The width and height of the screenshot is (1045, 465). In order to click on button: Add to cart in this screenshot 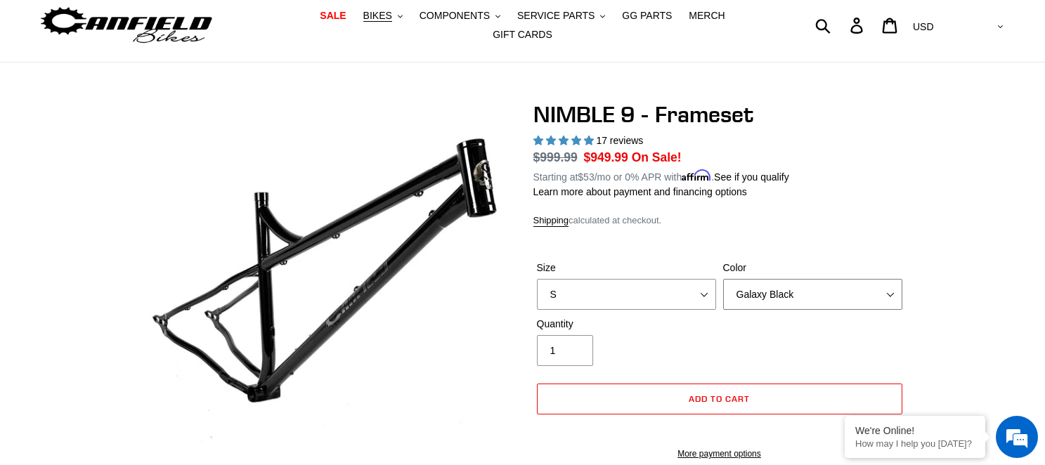, I will do `click(720, 399)`.